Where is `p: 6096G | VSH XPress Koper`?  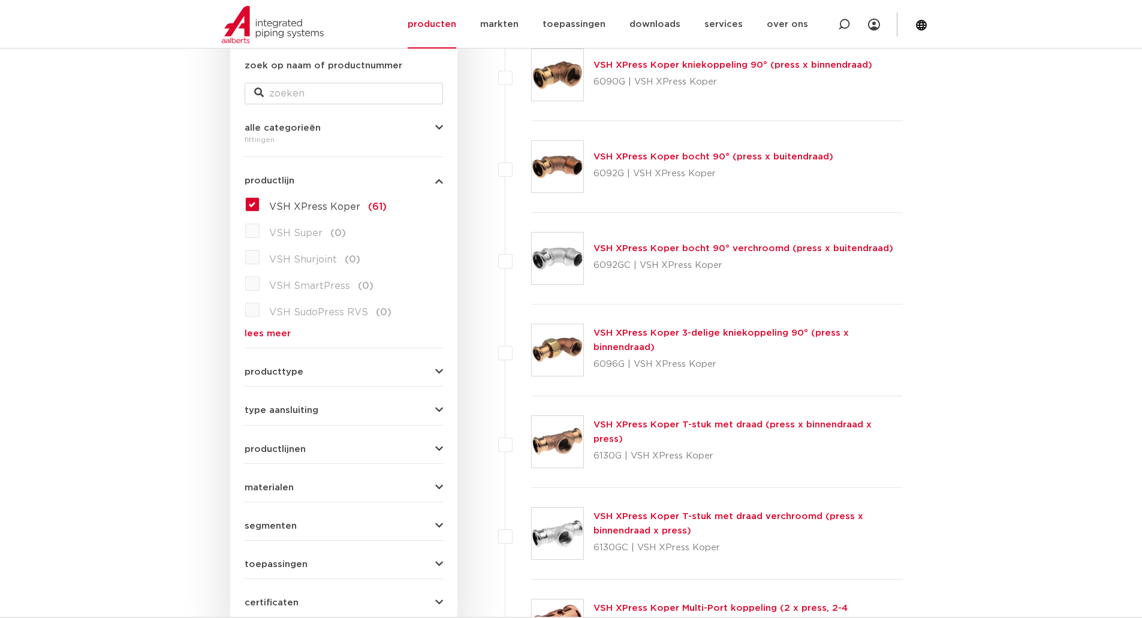 p: 6096G | VSH XPress Koper is located at coordinates (748, 364).